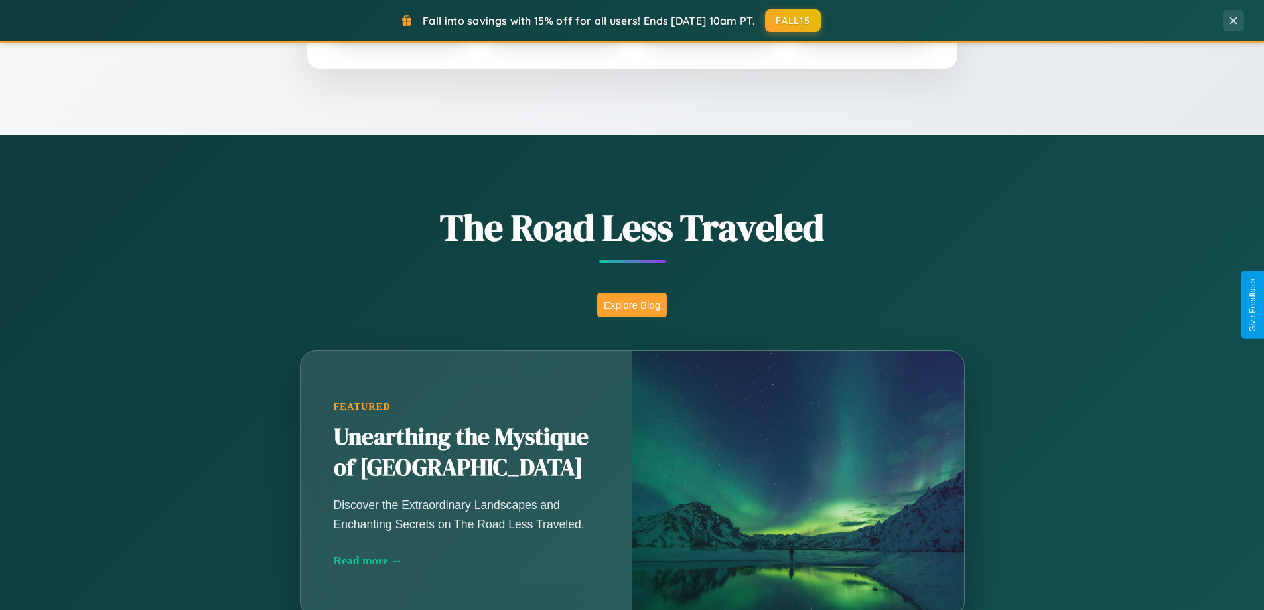  What do you see at coordinates (793, 21) in the screenshot?
I see `button: FALL15` at bounding box center [793, 21].